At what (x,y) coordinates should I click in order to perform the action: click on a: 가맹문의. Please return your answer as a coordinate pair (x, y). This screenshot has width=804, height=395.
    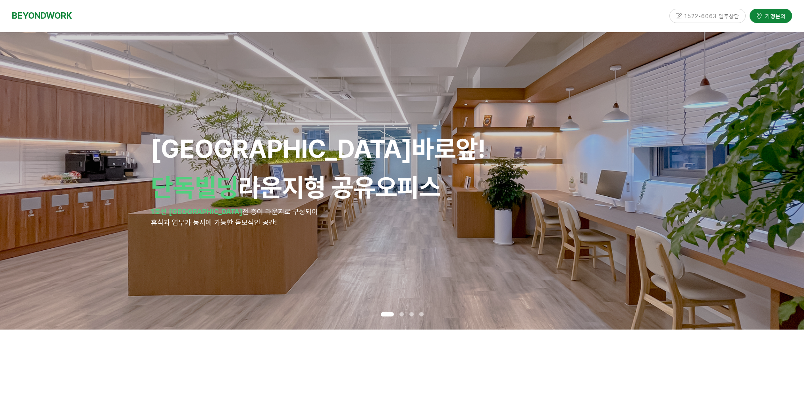
    Looking at the image, I should click on (770, 15).